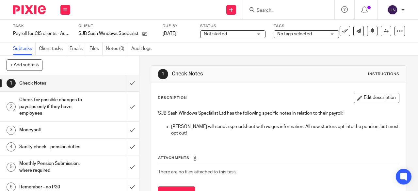 Image resolution: width=418 pixels, height=191 pixels. What do you see at coordinates (306, 26) in the screenshot?
I see `label: Tags` at bounding box center [306, 26].